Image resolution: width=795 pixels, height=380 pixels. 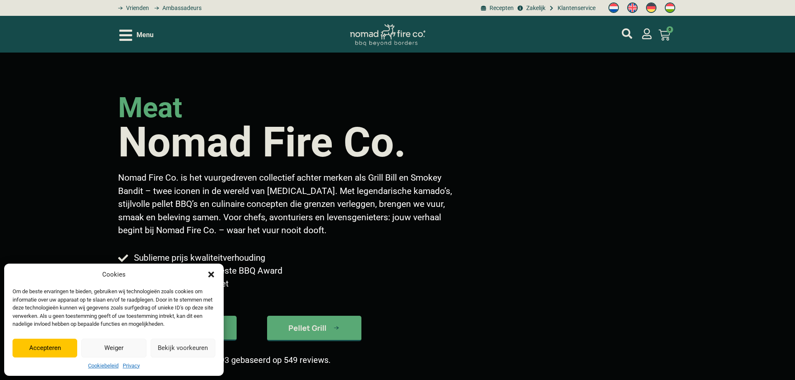 I want to click on span: Menu, so click(x=145, y=35).